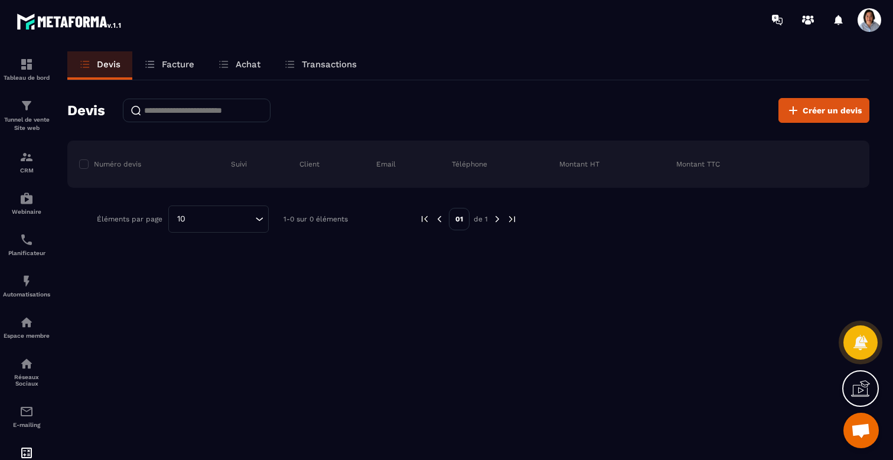  I want to click on a: formationformationTunnel de vente Site web, so click(27, 115).